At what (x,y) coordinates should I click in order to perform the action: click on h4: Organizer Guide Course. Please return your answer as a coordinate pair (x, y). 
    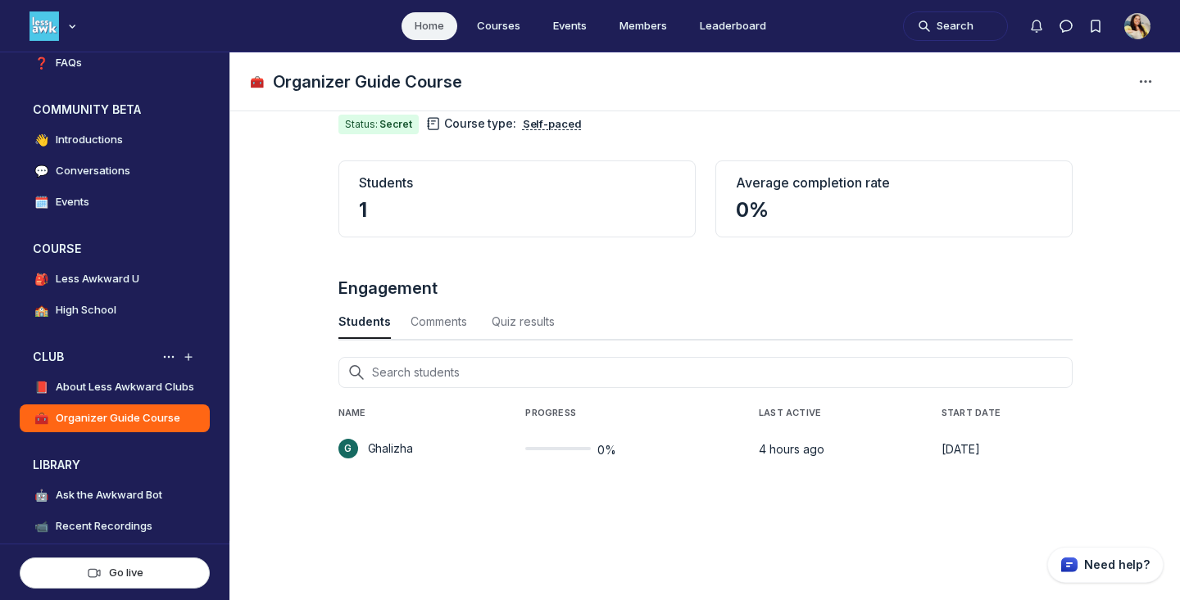
    Looking at the image, I should click on (118, 419).